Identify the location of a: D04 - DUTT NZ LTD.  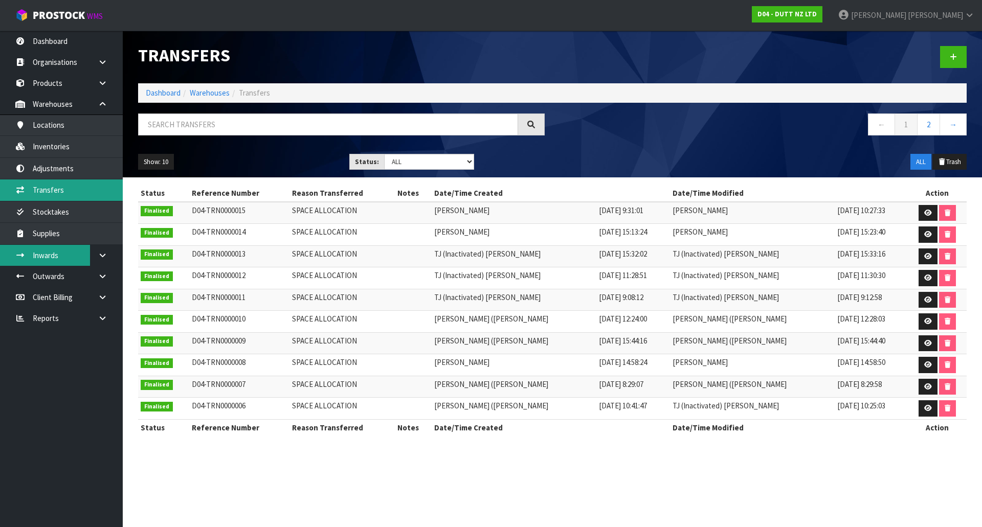
(787, 14).